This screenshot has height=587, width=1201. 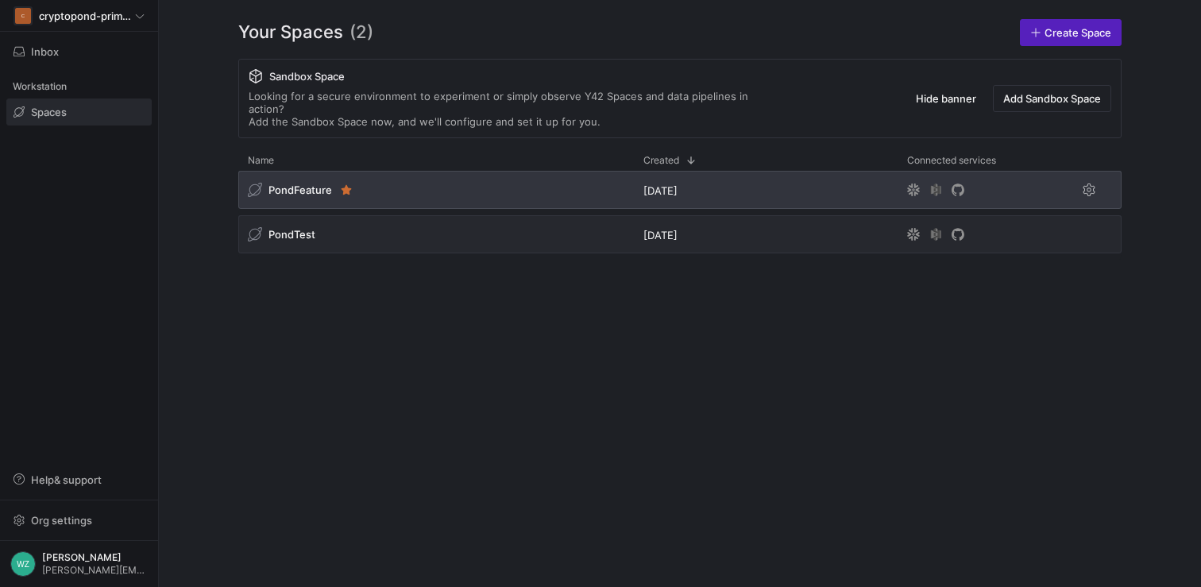 What do you see at coordinates (48, 112) in the screenshot?
I see `span: Spaces` at bounding box center [48, 112].